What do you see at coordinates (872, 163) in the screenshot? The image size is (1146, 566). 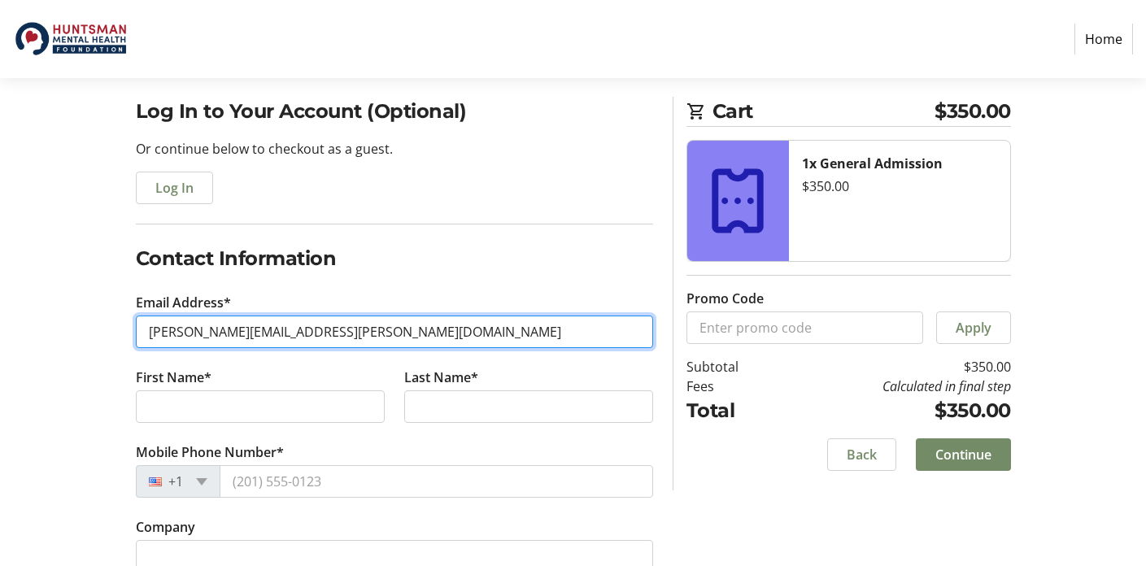 I see `strong: 1x General Admission` at bounding box center [872, 163].